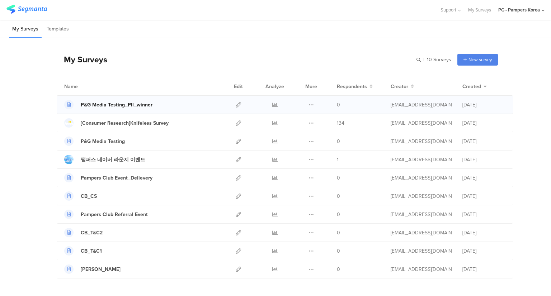 This screenshot has width=551, height=296. Describe the element at coordinates (114, 214) in the screenshot. I see `div: Pampers Club Referral Event` at that location.